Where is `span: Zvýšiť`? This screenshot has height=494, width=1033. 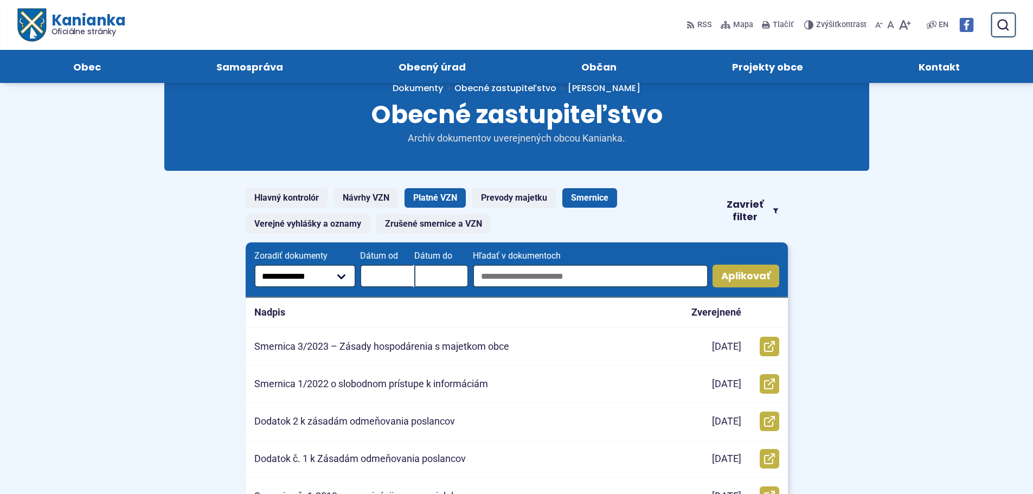 span: Zvýšiť is located at coordinates (827, 24).